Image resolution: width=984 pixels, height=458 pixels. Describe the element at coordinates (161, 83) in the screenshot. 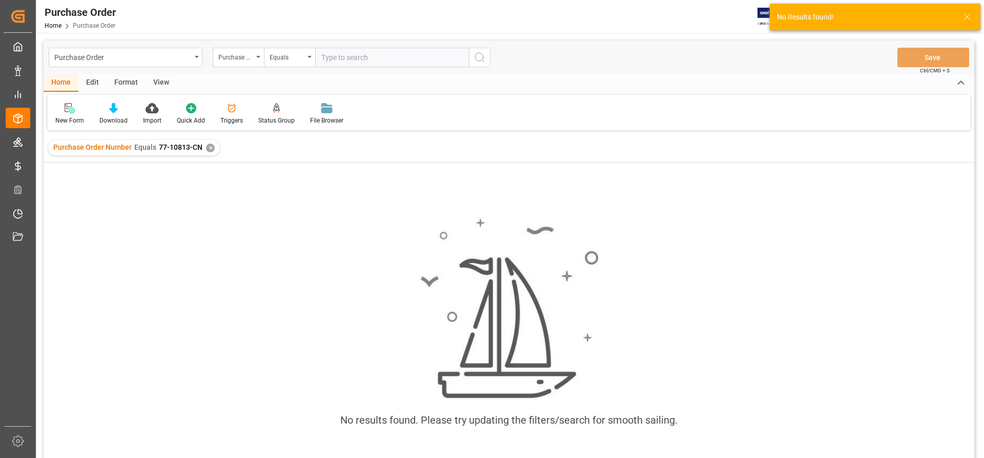

I see `div: View` at that location.